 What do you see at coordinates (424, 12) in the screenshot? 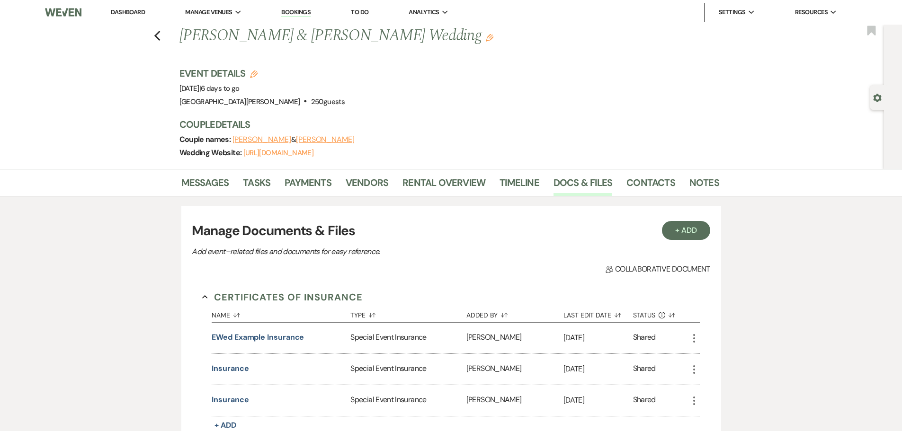
I see `span: Analytics` at bounding box center [424, 12].